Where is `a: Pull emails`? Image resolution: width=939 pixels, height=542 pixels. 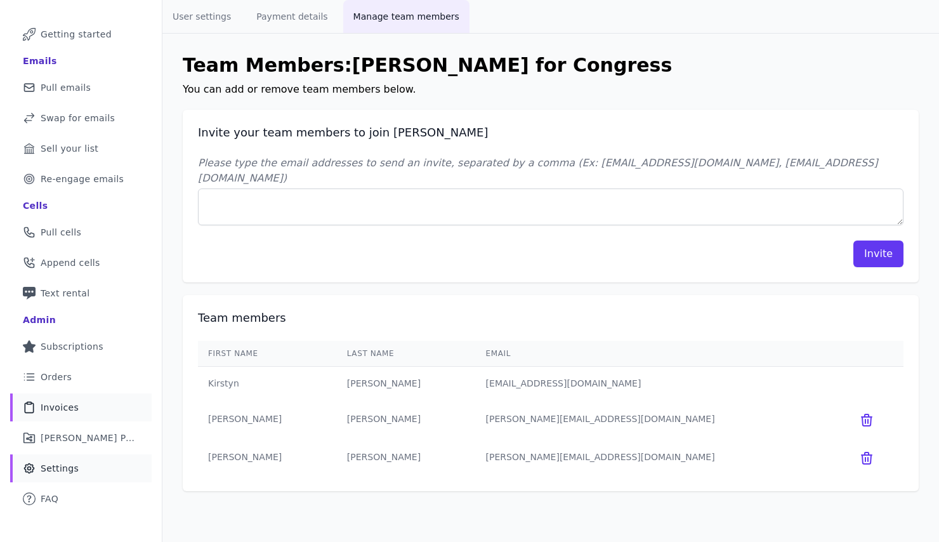 a: Pull emails is located at coordinates (81, 88).